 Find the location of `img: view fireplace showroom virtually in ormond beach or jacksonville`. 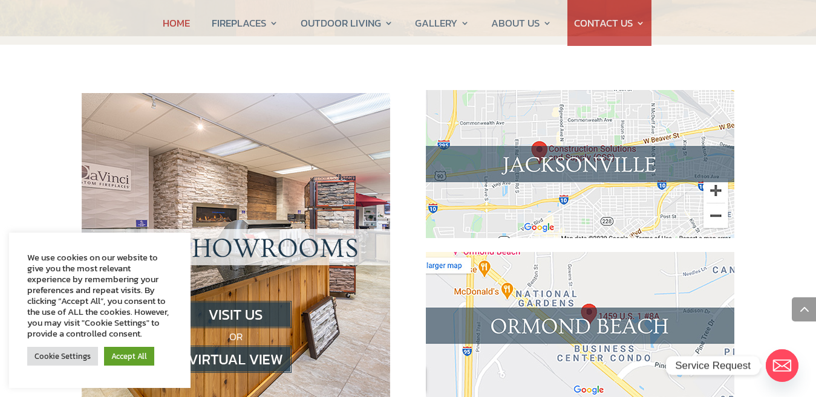

img: view fireplace showroom virtually in ormond beach or jacksonville is located at coordinates (235, 359).